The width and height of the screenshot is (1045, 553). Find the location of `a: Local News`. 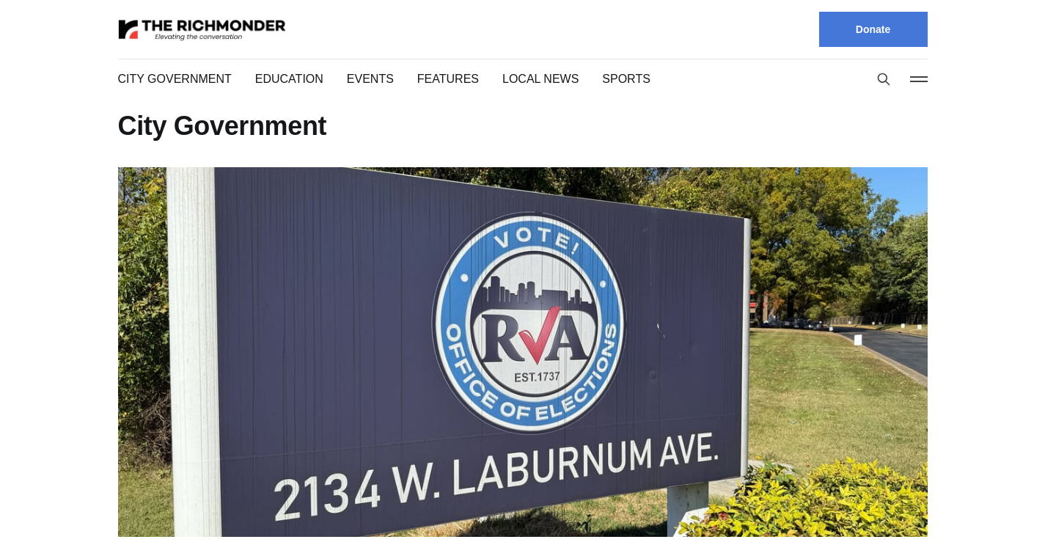

a: Local News is located at coordinates (541, 78).